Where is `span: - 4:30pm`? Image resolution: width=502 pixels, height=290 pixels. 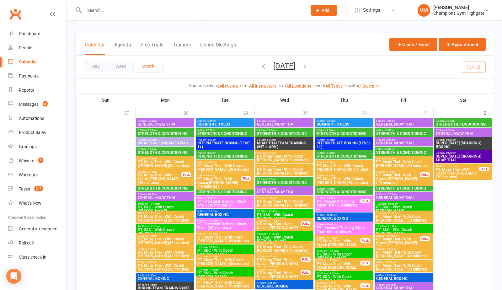
span: - 4:30pm is located at coordinates (391, 262).